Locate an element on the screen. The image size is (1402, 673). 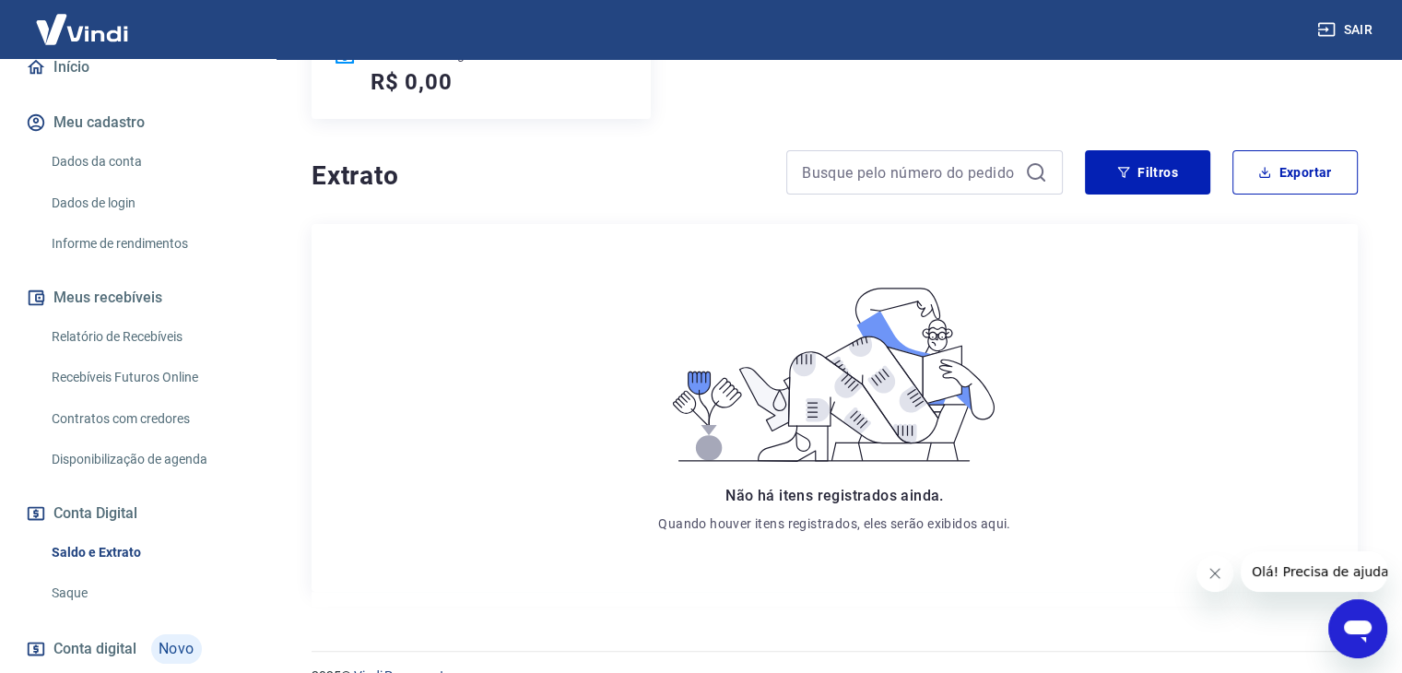
a: Recebíveis Futuros Online is located at coordinates (148, 377).